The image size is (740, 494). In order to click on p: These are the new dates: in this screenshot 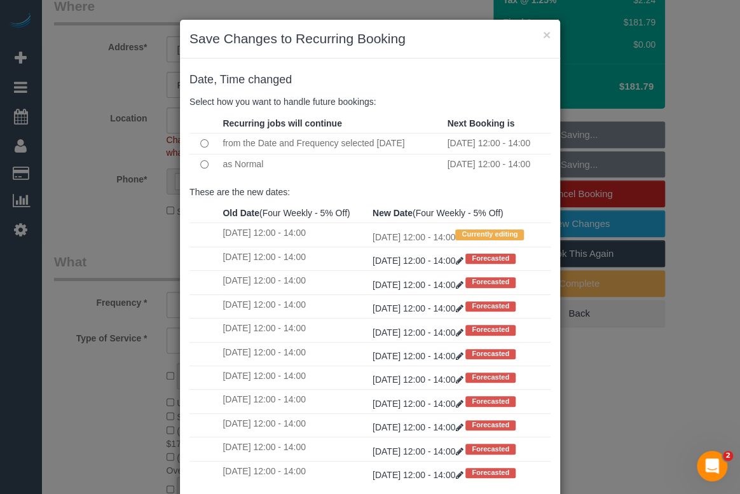, I will do `click(370, 192)`.